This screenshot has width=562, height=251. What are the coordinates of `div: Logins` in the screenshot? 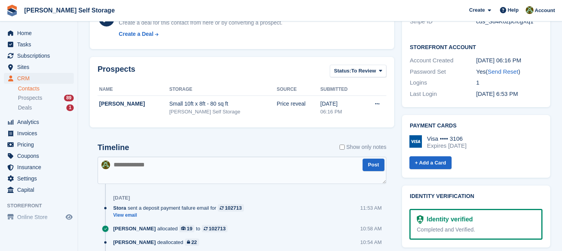 It's located at (443, 83).